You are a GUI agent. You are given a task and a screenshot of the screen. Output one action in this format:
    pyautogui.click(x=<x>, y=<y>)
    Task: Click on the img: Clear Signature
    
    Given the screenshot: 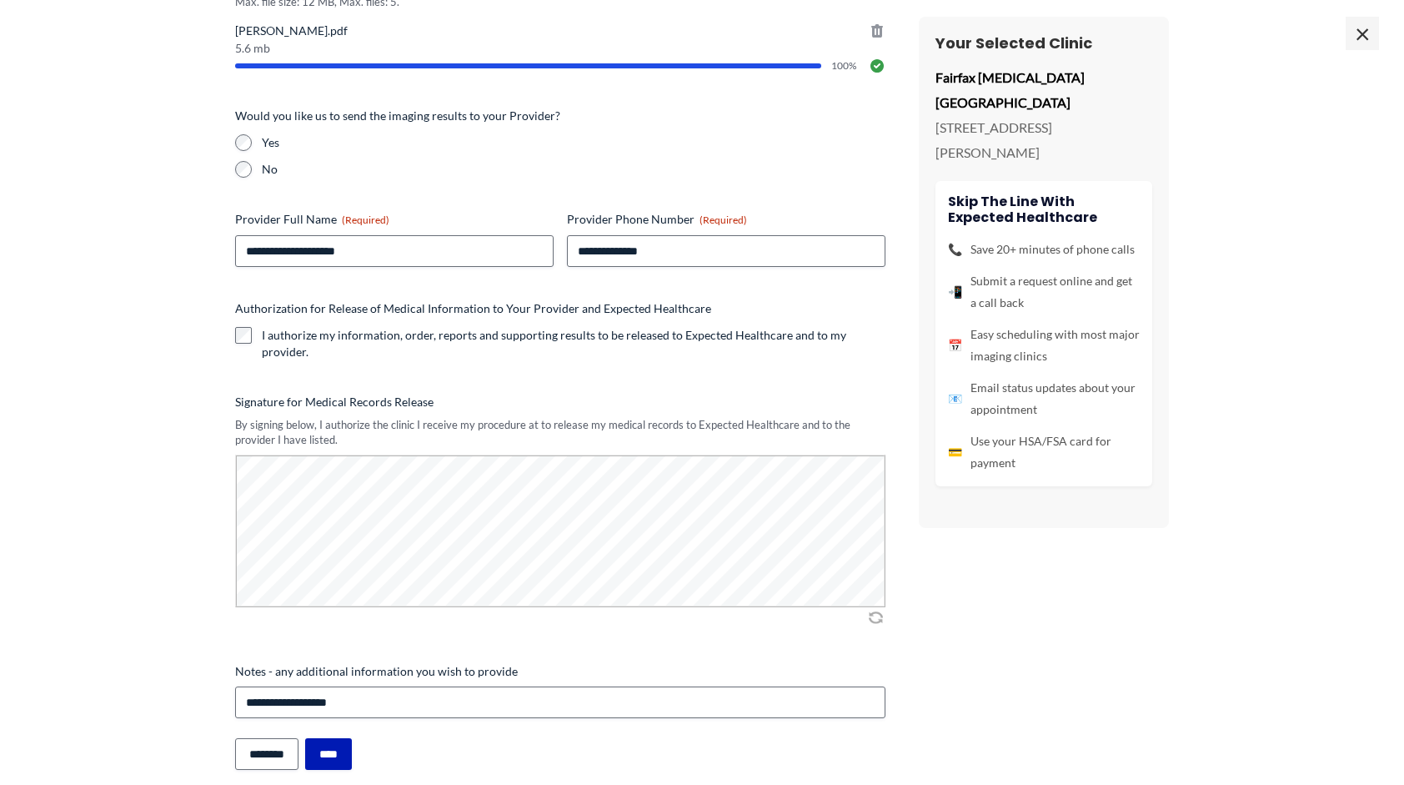 What is the action you would take?
    pyautogui.click(x=876, y=617)
    